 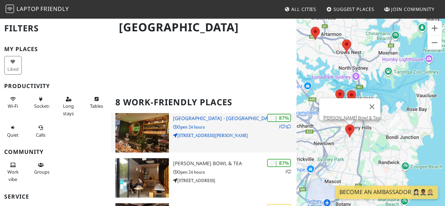 I want to click on button: Calls, so click(x=41, y=131).